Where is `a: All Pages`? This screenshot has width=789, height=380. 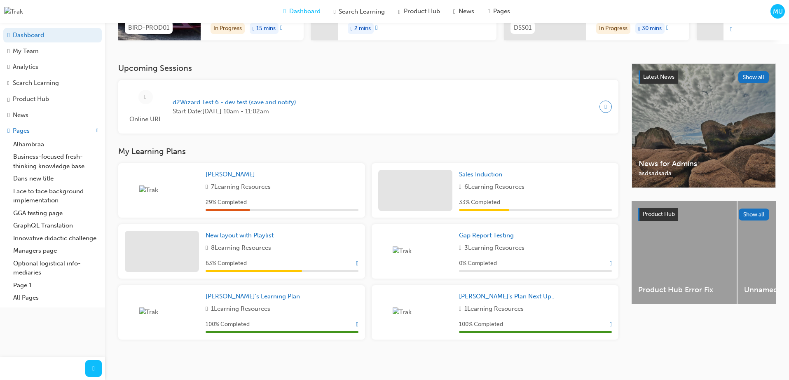 a: All Pages is located at coordinates (56, 297).